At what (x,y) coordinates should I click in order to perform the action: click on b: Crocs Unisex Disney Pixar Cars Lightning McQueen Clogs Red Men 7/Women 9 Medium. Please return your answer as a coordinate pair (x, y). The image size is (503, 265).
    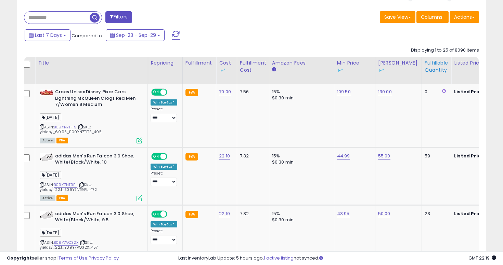
    Looking at the image, I should click on (96, 99).